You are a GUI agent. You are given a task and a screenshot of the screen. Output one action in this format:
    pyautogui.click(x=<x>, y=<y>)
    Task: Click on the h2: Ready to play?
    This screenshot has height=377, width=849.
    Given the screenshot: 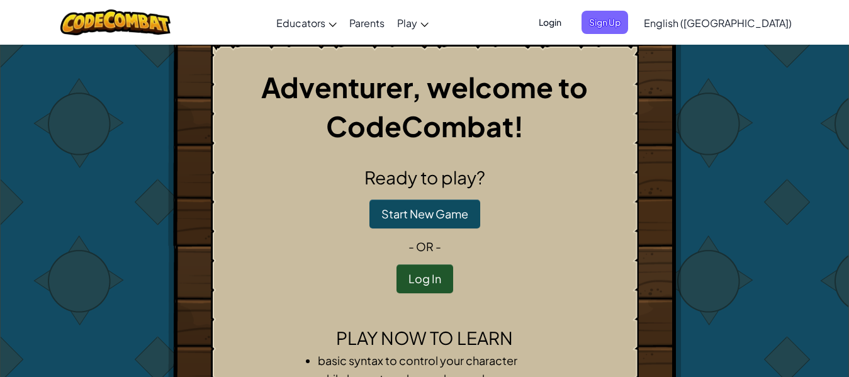 What is the action you would take?
    pyautogui.click(x=425, y=177)
    